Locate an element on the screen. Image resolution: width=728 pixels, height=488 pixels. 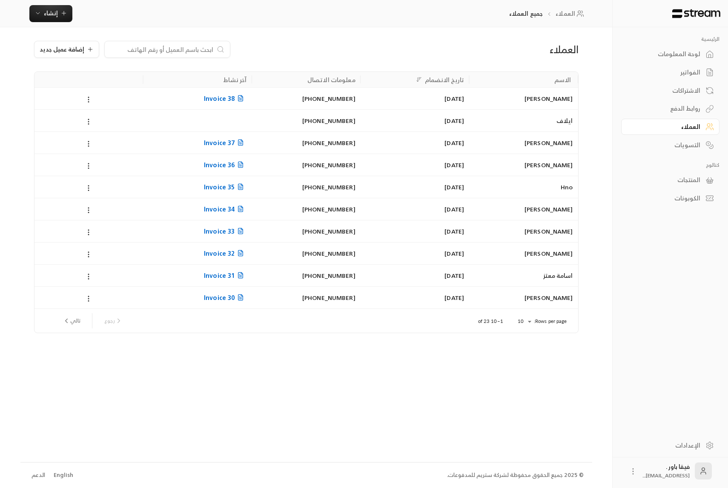
span: Invoice 38 is located at coordinates (225, 98).